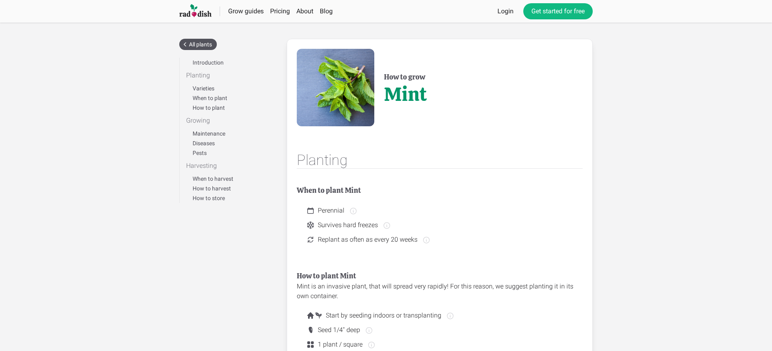 The height and width of the screenshot is (351, 772). What do you see at coordinates (389, 316) in the screenshot?
I see `span: Start by seeding indoors or transplanting` at bounding box center [389, 316].